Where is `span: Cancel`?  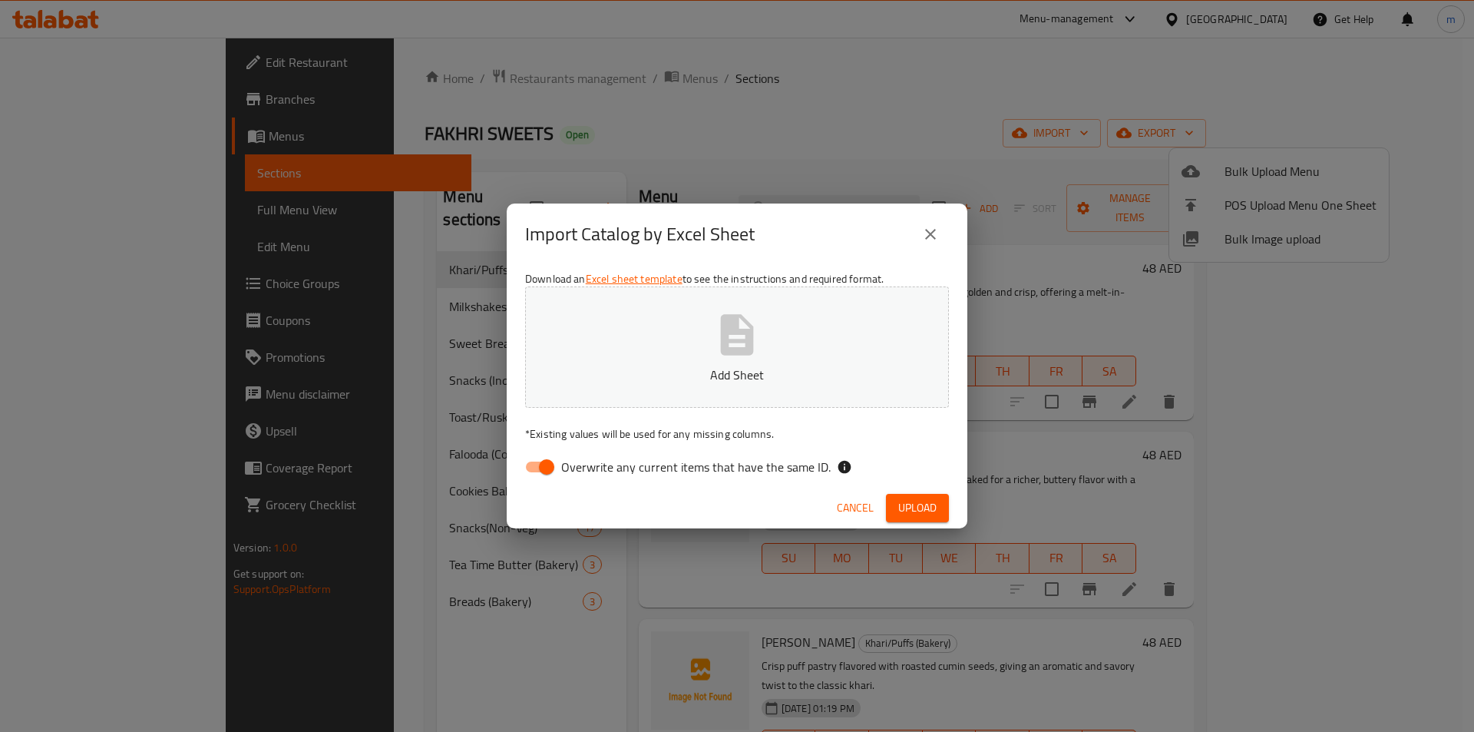
span: Cancel is located at coordinates (855, 507).